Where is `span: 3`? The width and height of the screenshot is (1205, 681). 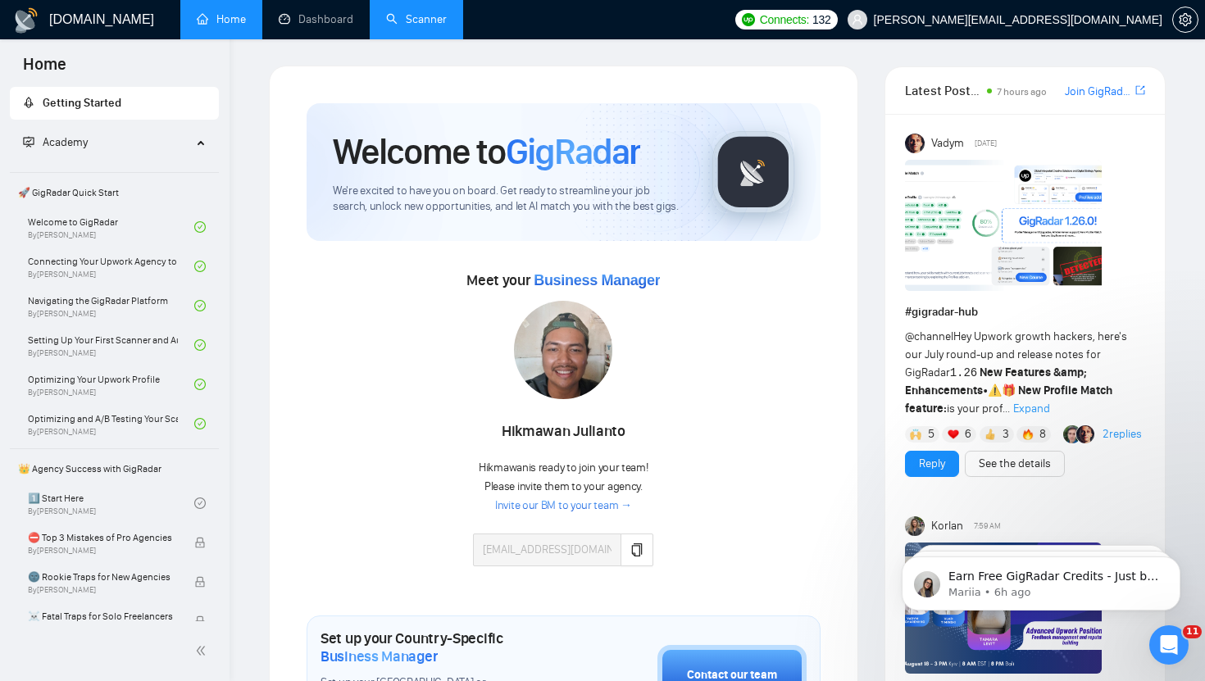 span: 3 is located at coordinates (1006, 434).